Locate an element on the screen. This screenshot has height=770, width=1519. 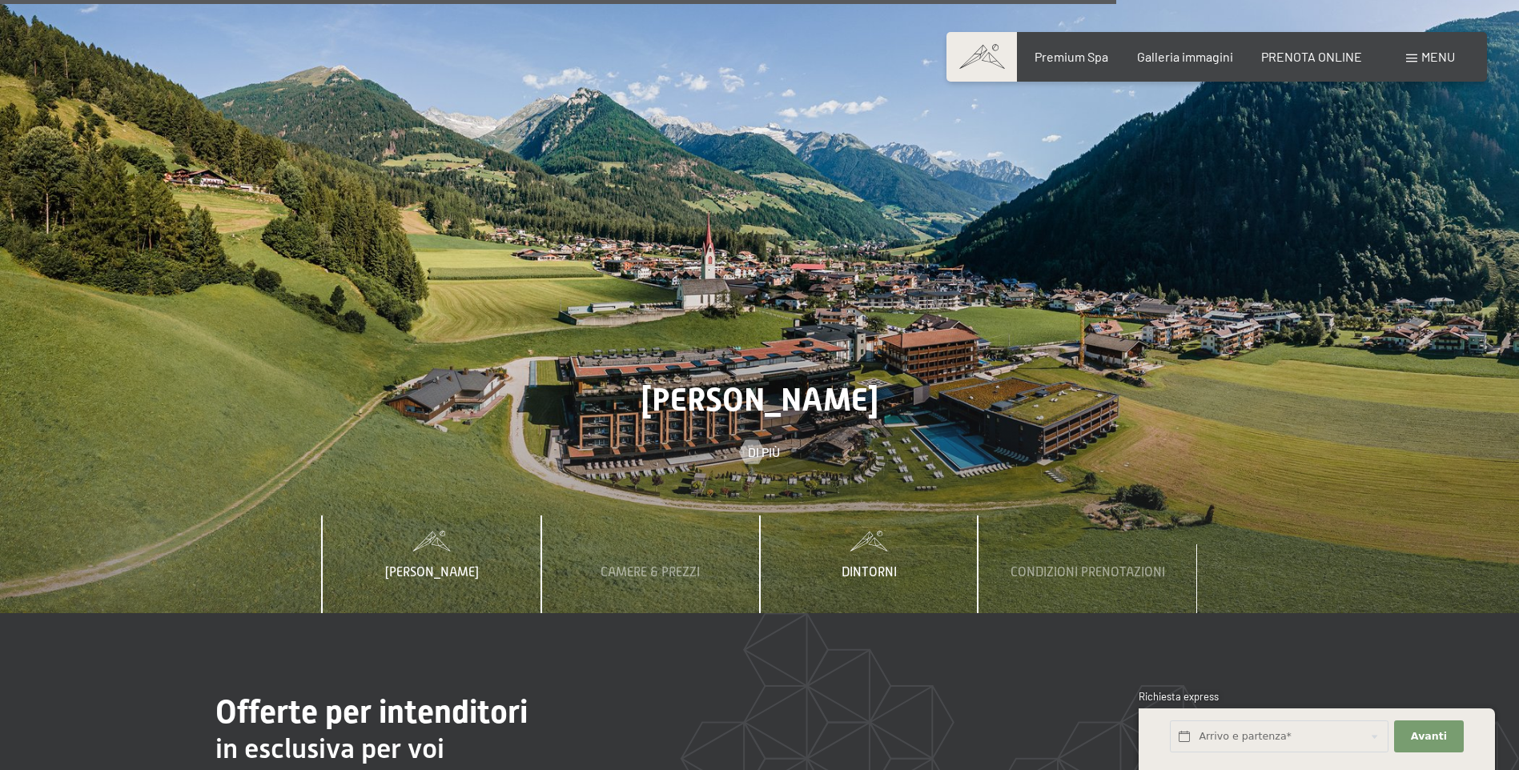
a: PRENOTA ONLINE is located at coordinates (1312, 56).